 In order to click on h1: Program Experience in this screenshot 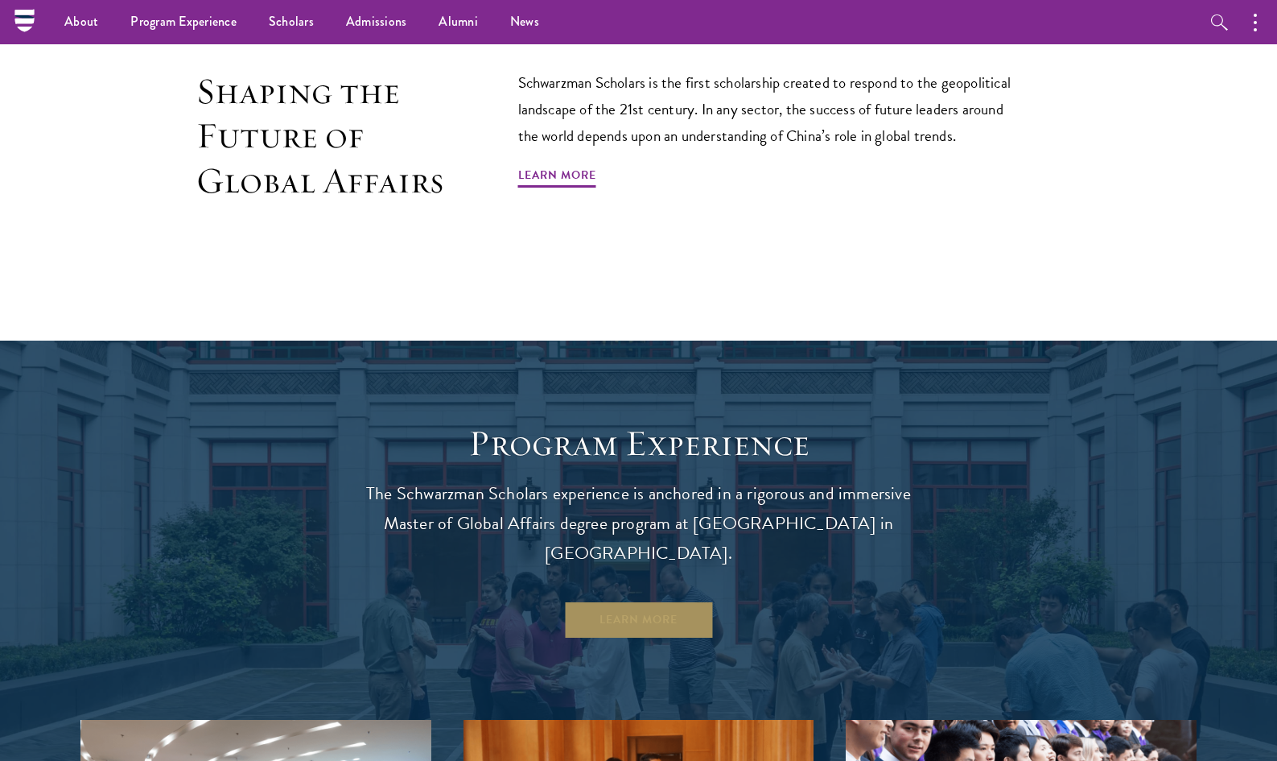, I will do `click(639, 444)`.